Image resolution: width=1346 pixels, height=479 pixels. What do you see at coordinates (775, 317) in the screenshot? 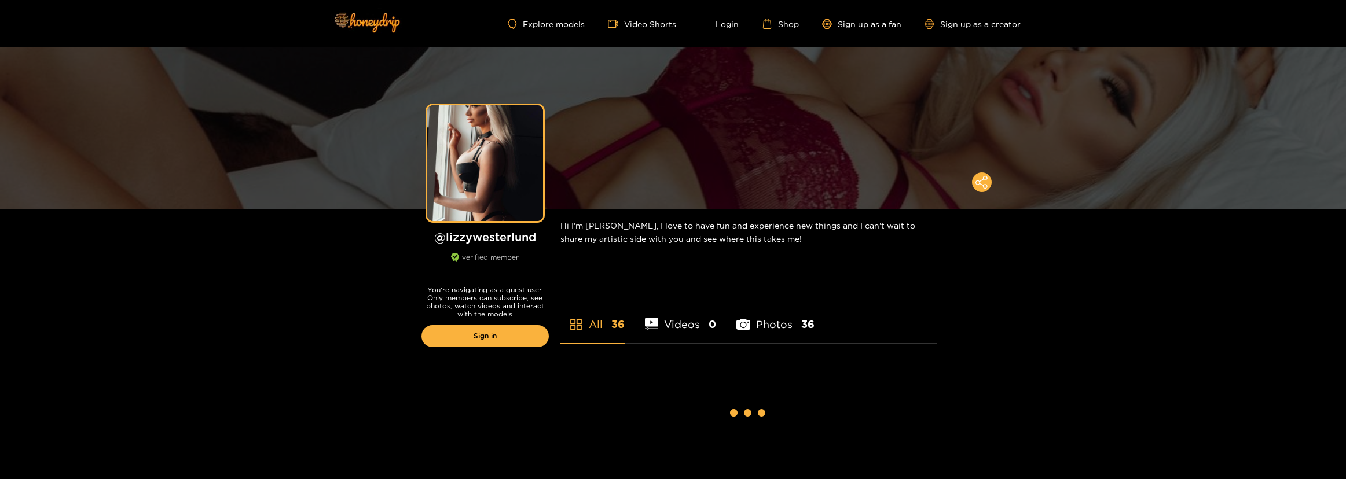
I see `li: Photos` at bounding box center [775, 317].